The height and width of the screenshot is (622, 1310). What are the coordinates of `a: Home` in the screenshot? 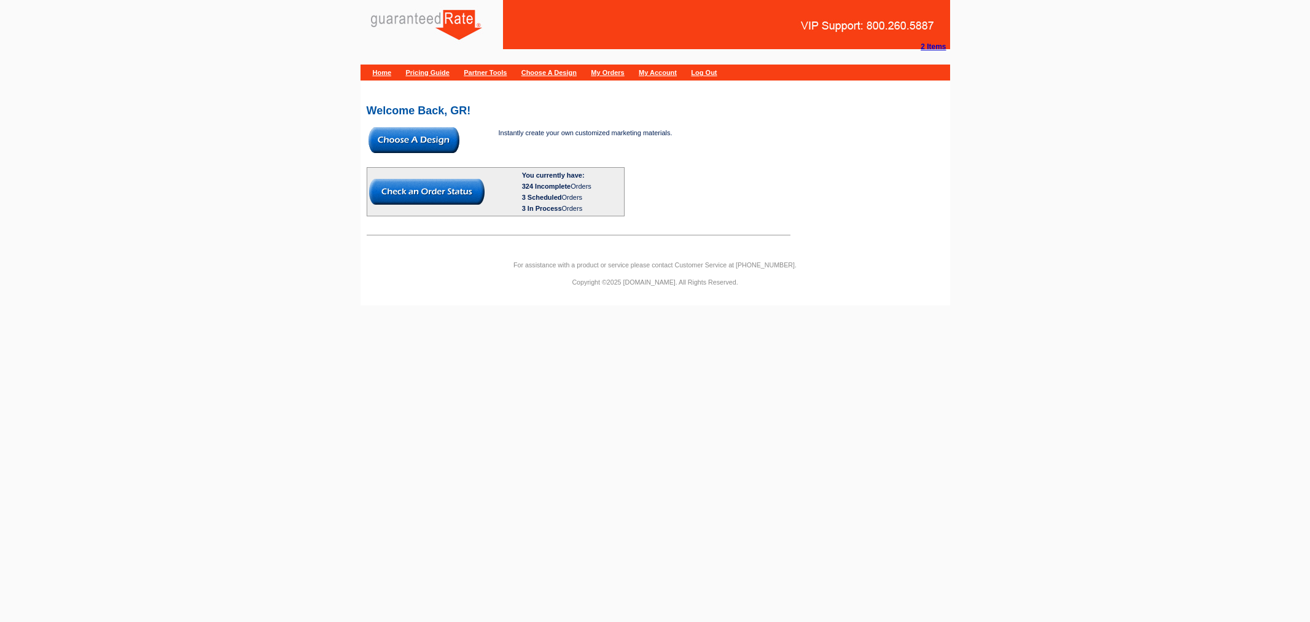 It's located at (382, 72).